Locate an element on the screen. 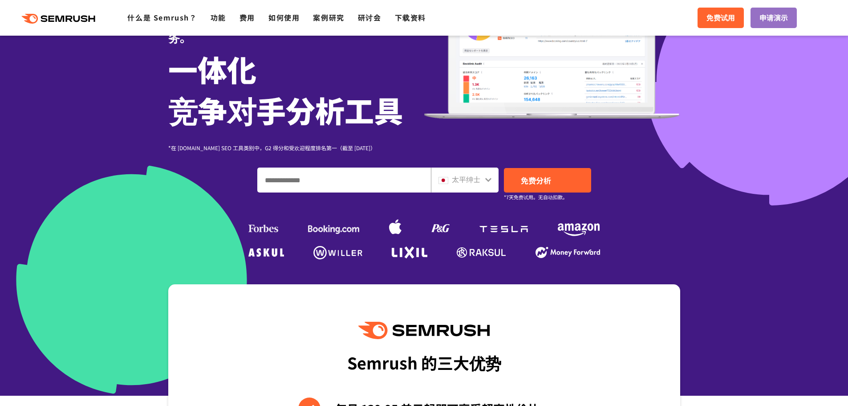 The width and height of the screenshot is (848, 406). a: 研讨会 is located at coordinates (370, 17).